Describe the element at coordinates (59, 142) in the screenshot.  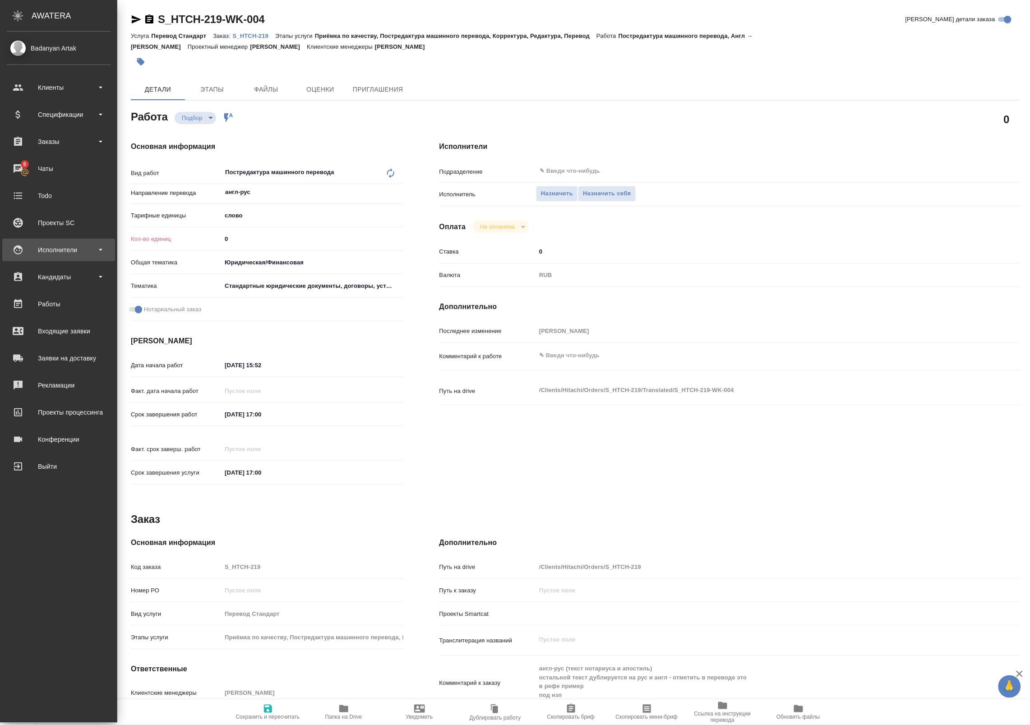
I see `div: Заказы` at that location.